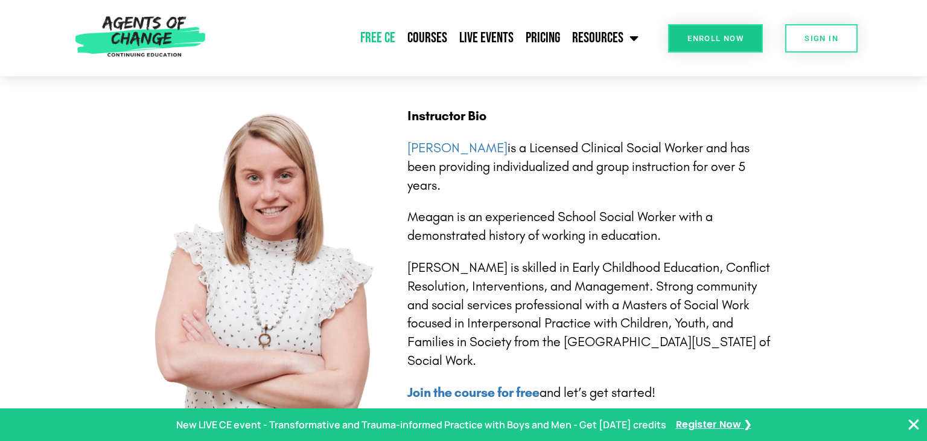 Image resolution: width=927 pixels, height=441 pixels. Describe the element at coordinates (713, 424) in the screenshot. I see `span: Register Now ❯` at that location.